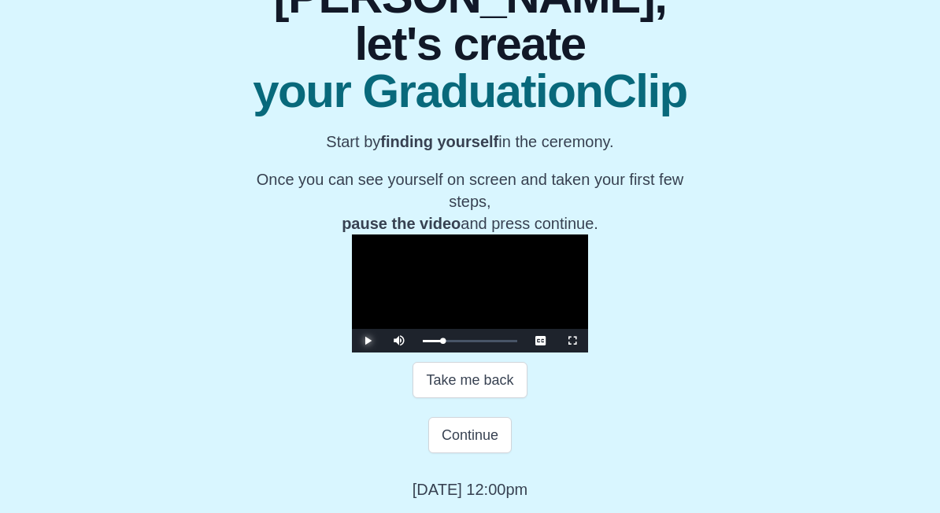  I want to click on p: Once you can see yourself on screen and taken your first few steps, and press continue., so click(470, 202).